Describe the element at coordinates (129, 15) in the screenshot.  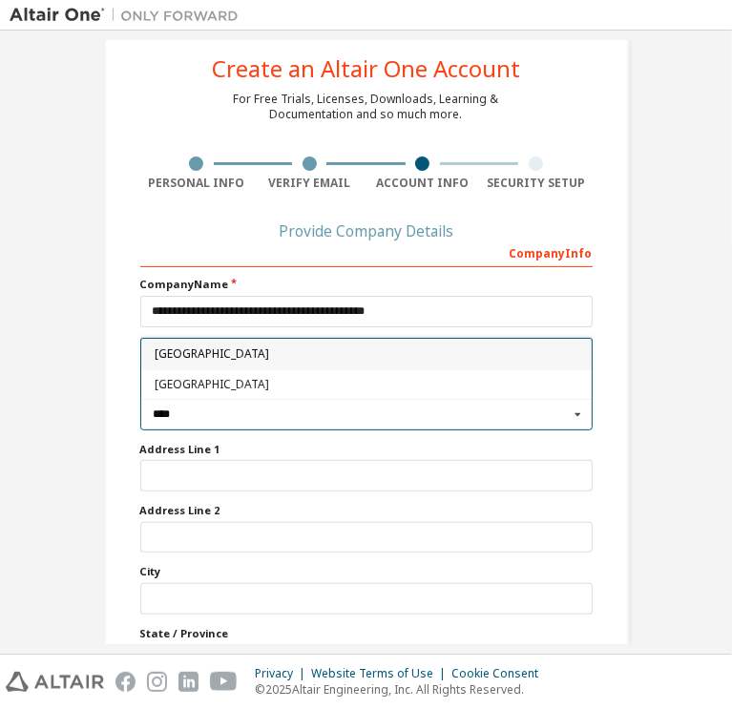
I see `img: Altair One` at that location.